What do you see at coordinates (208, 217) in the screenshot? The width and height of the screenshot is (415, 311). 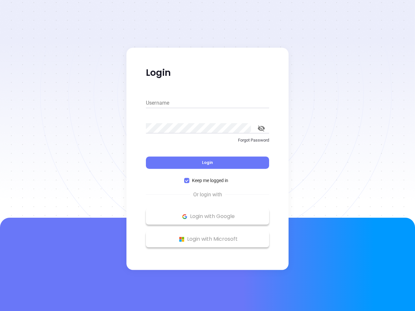 I see `p: Login with Google` at bounding box center [208, 217].